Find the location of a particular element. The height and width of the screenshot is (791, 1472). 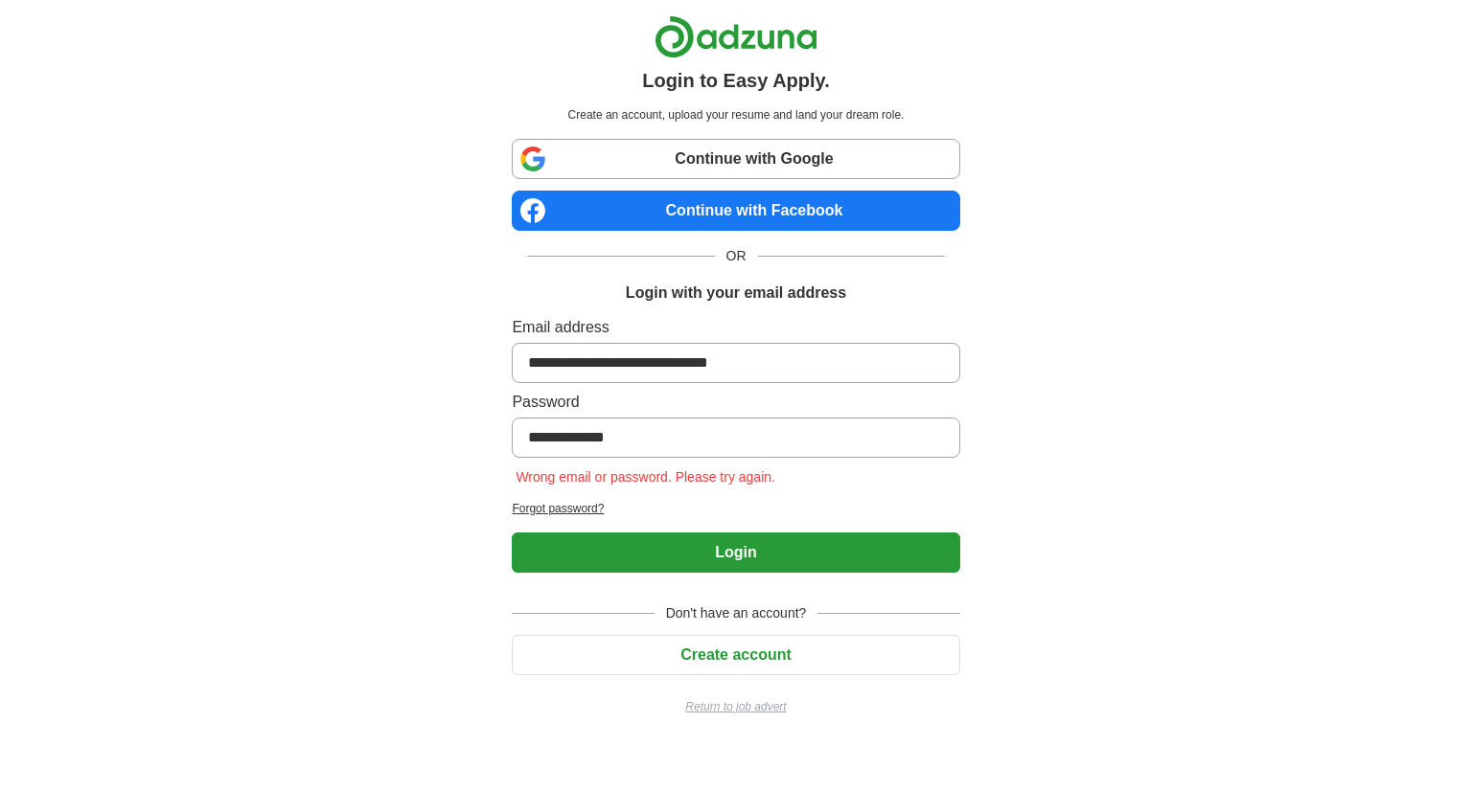

h1: Login with your email address is located at coordinates (736, 293).